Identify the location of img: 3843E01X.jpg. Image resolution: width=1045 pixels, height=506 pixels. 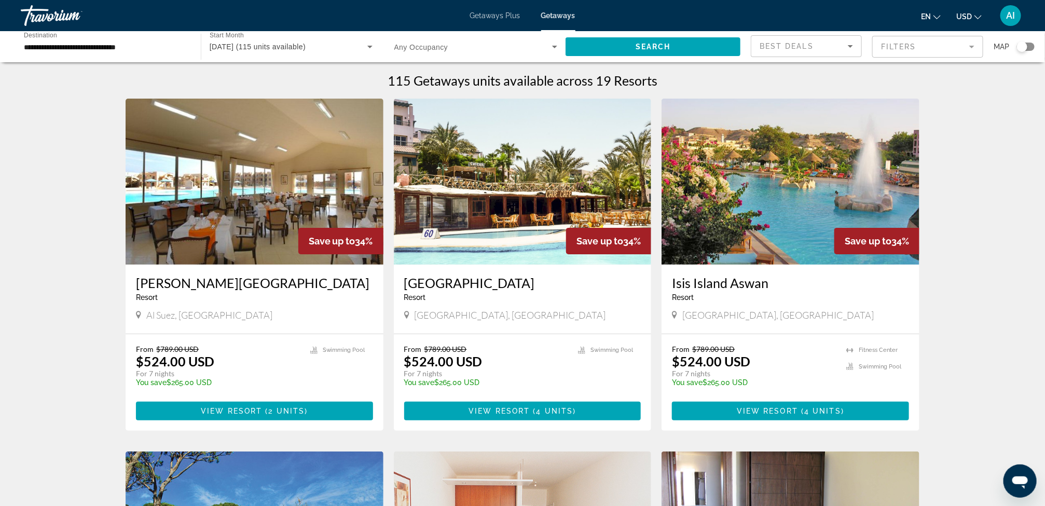
(790, 182).